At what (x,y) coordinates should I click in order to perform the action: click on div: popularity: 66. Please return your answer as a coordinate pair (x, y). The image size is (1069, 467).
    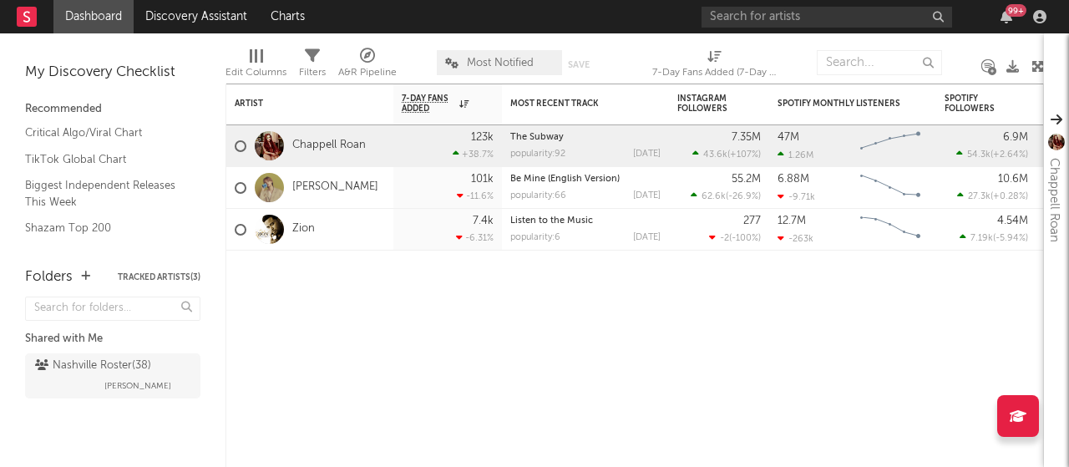
    Looking at the image, I should click on (538, 195).